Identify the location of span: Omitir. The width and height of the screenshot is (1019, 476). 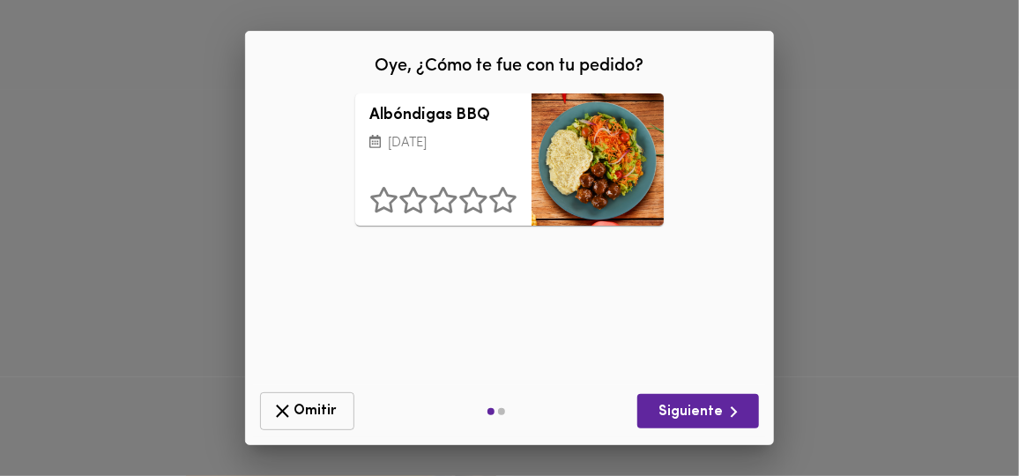
(307, 411).